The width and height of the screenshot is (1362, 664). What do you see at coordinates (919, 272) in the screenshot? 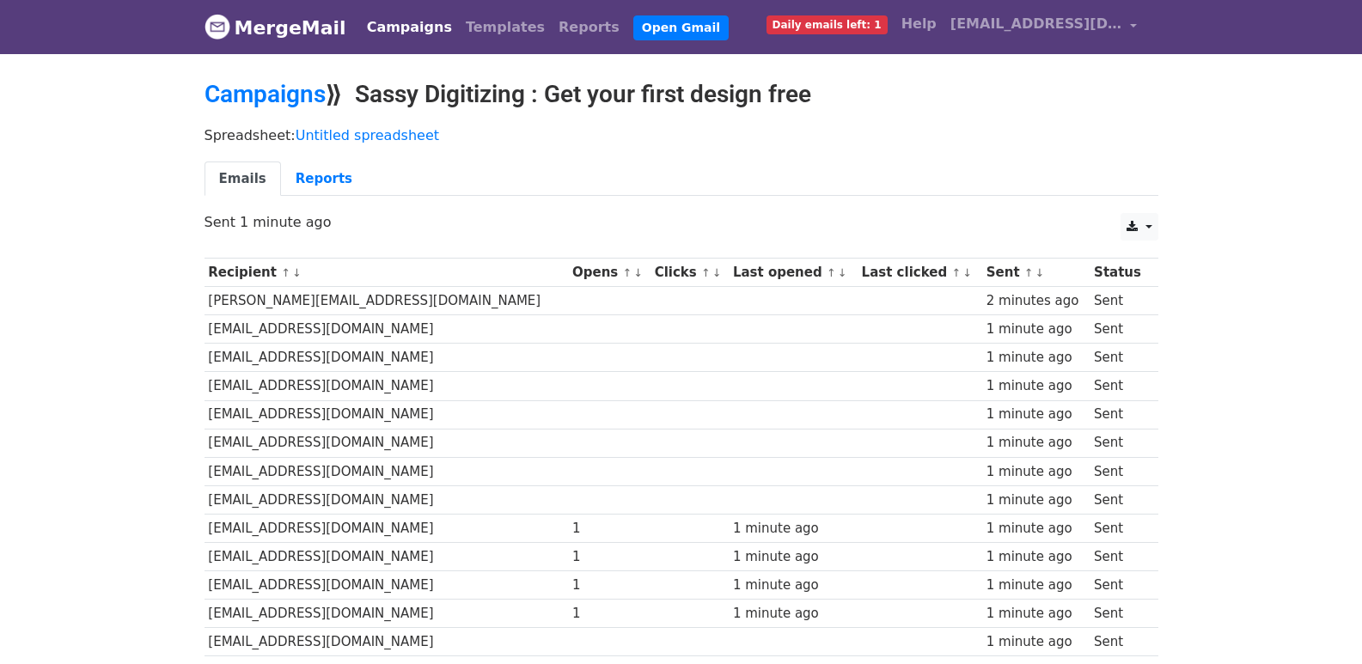
I see `th: Last clicked` at bounding box center [919, 272].